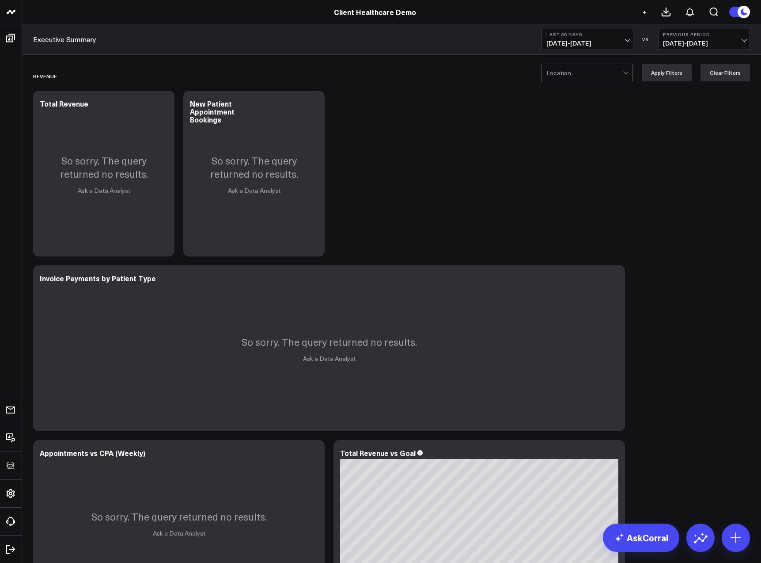  What do you see at coordinates (588, 34) in the screenshot?
I see `b: Last 30 Days` at bounding box center [588, 34].